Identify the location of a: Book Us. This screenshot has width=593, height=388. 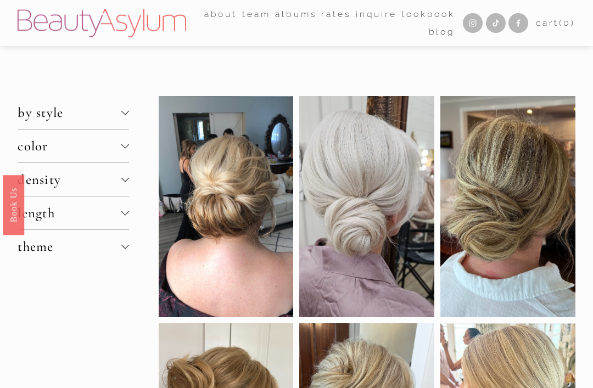
(13, 204).